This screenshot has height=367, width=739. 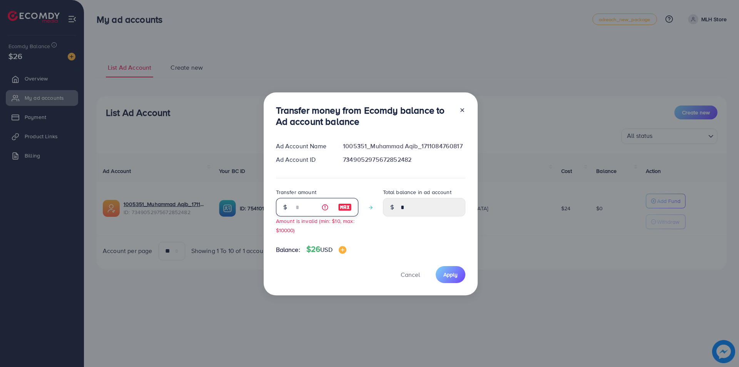 What do you see at coordinates (303, 146) in the screenshot?
I see `div: Ad Account Name` at bounding box center [303, 146].